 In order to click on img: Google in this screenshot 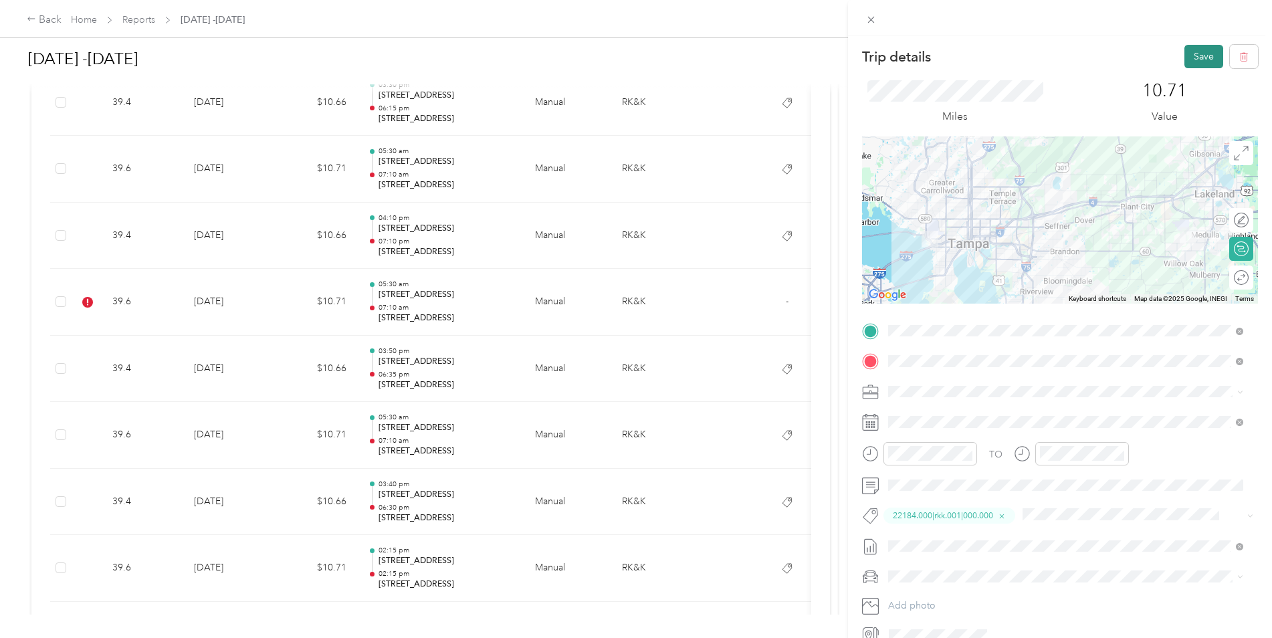, I will do `click(888, 295)`.